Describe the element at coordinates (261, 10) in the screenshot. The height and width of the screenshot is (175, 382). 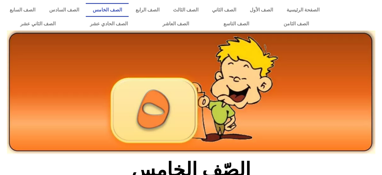
I see `a: الصف الأول` at that location.